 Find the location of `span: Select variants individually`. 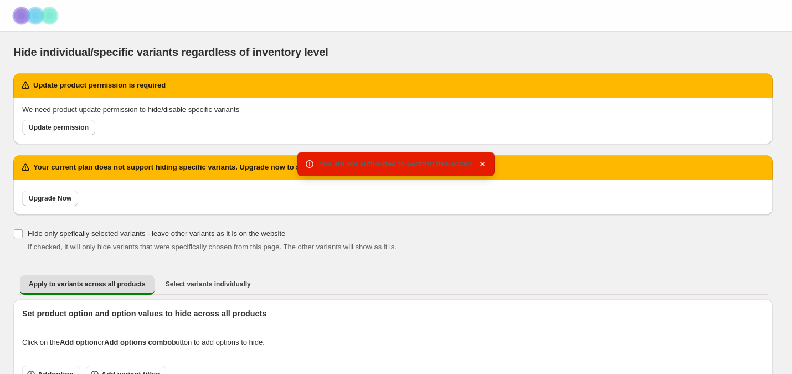

span: Select variants individually is located at coordinates (208, 284).